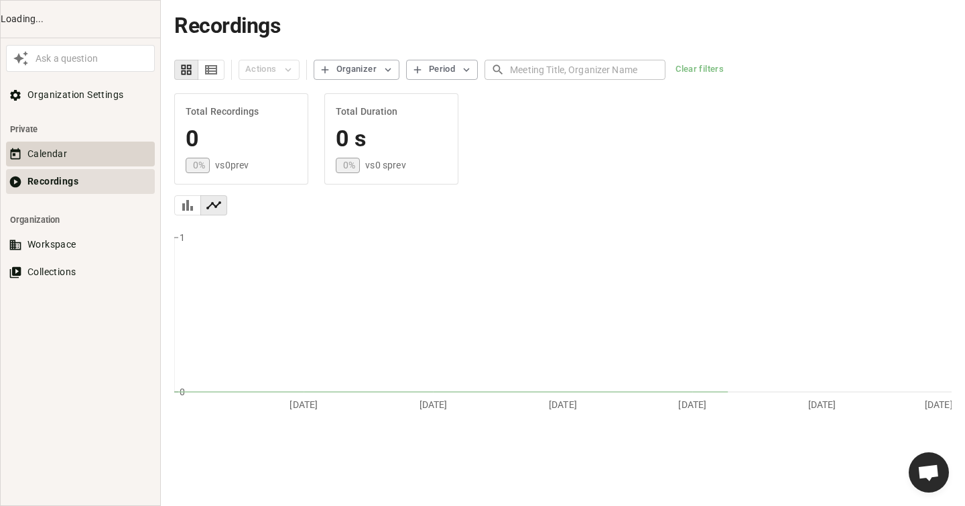 This screenshot has width=965, height=506. What do you see at coordinates (929, 472) in the screenshot?
I see `div: Ouvrir le chat` at bounding box center [929, 472].